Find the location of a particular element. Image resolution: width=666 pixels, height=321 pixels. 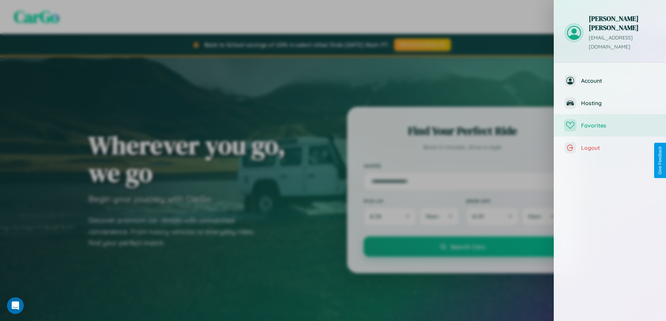

button: Hosting is located at coordinates (610, 103).